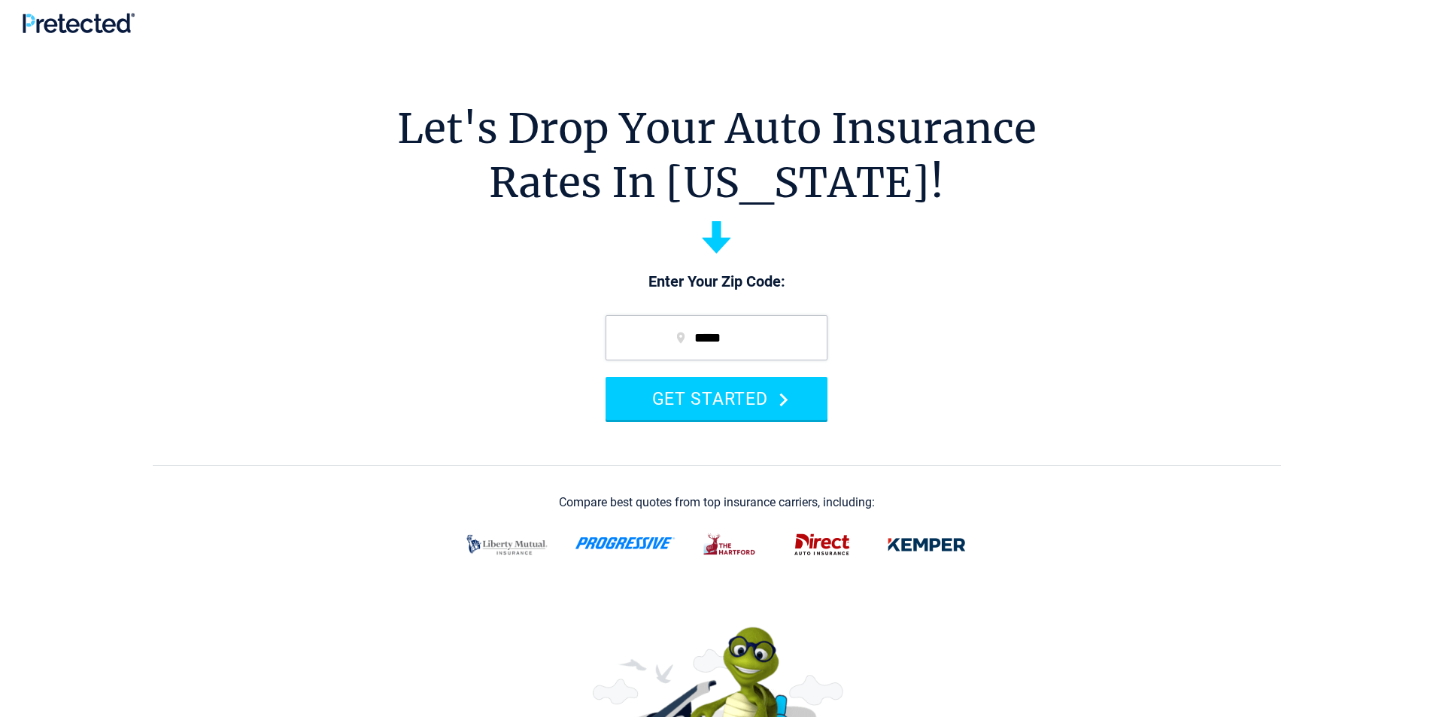 The width and height of the screenshot is (1433, 717). Describe the element at coordinates (822, 544) in the screenshot. I see `img: direct` at that location.